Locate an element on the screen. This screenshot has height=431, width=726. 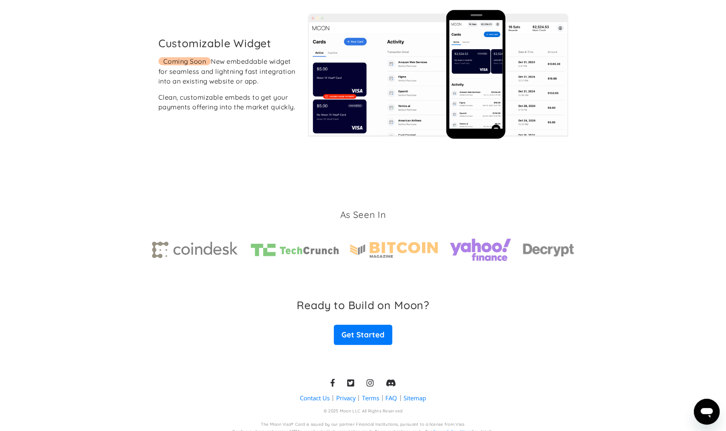
img: yahoo finance is located at coordinates (480, 250).